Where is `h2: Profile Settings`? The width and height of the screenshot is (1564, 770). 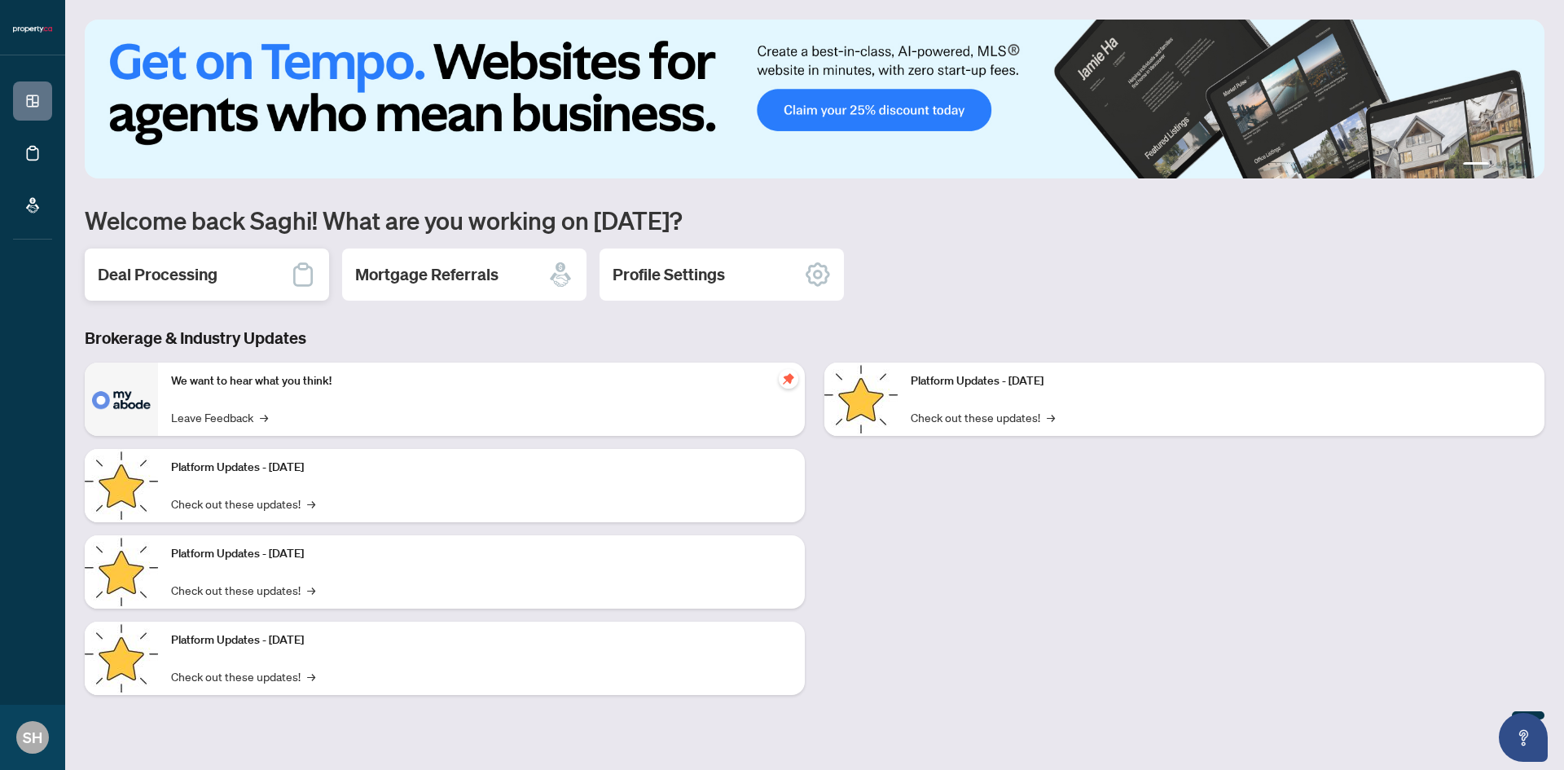
h2: Profile Settings is located at coordinates (669, 275).